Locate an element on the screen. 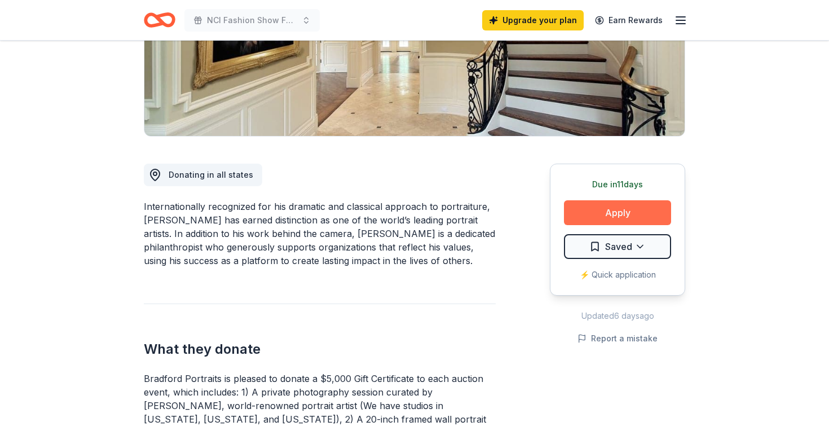 The width and height of the screenshot is (829, 426). div: Updated 6 days ago is located at coordinates (617, 316).